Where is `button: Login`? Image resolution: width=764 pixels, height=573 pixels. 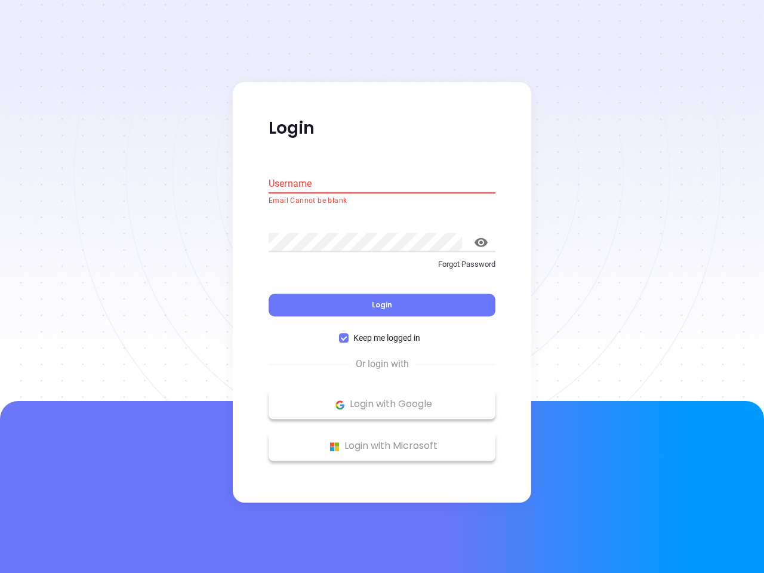
button: Login is located at coordinates (382, 305).